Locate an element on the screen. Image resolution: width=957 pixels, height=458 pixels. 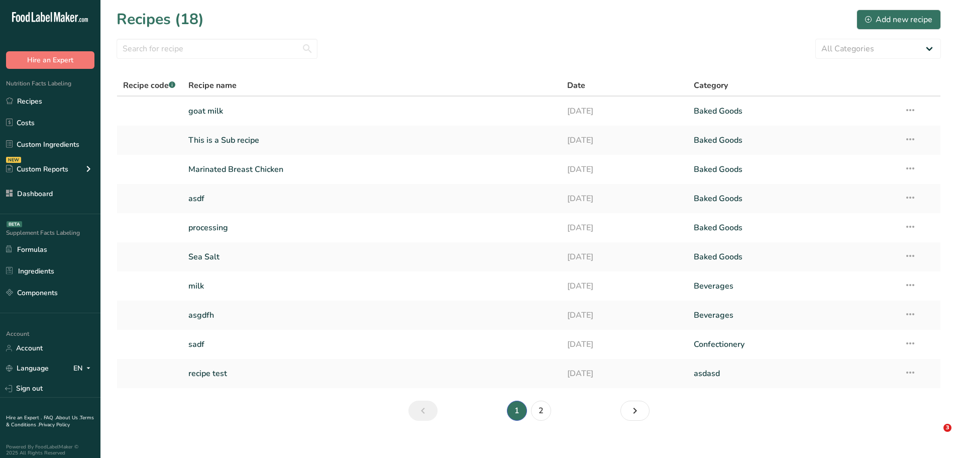
a: Previous page is located at coordinates (423, 410).